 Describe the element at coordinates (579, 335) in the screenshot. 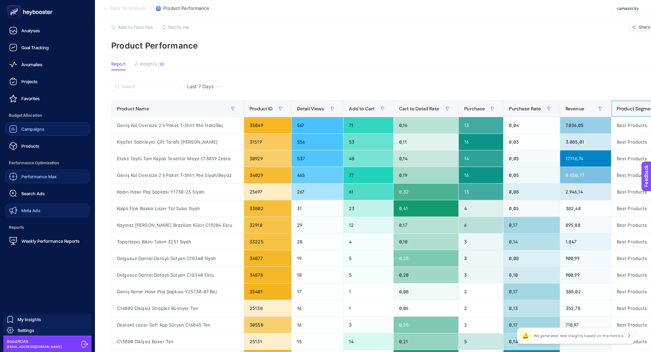

I see `p: We generated new insights based on the metrics` at that location.